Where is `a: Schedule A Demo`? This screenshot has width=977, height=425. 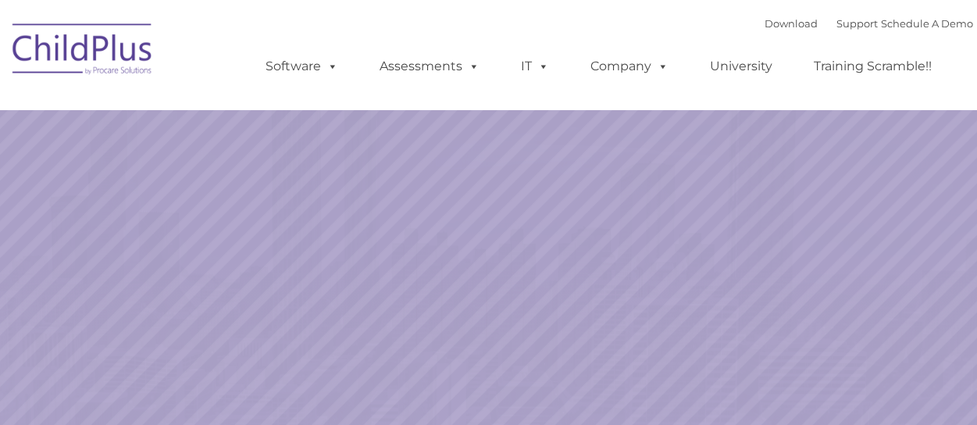
a: Schedule A Demo is located at coordinates (927, 23).